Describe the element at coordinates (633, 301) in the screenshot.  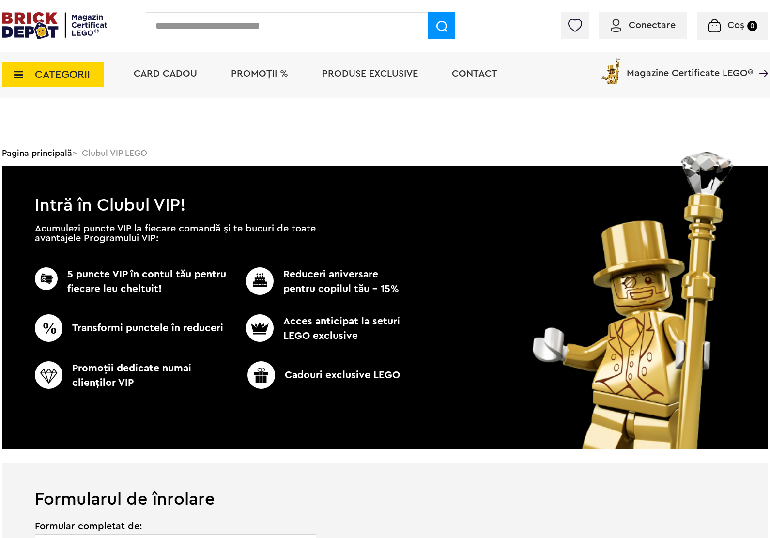
I see `img: vip_page_image` at that location.